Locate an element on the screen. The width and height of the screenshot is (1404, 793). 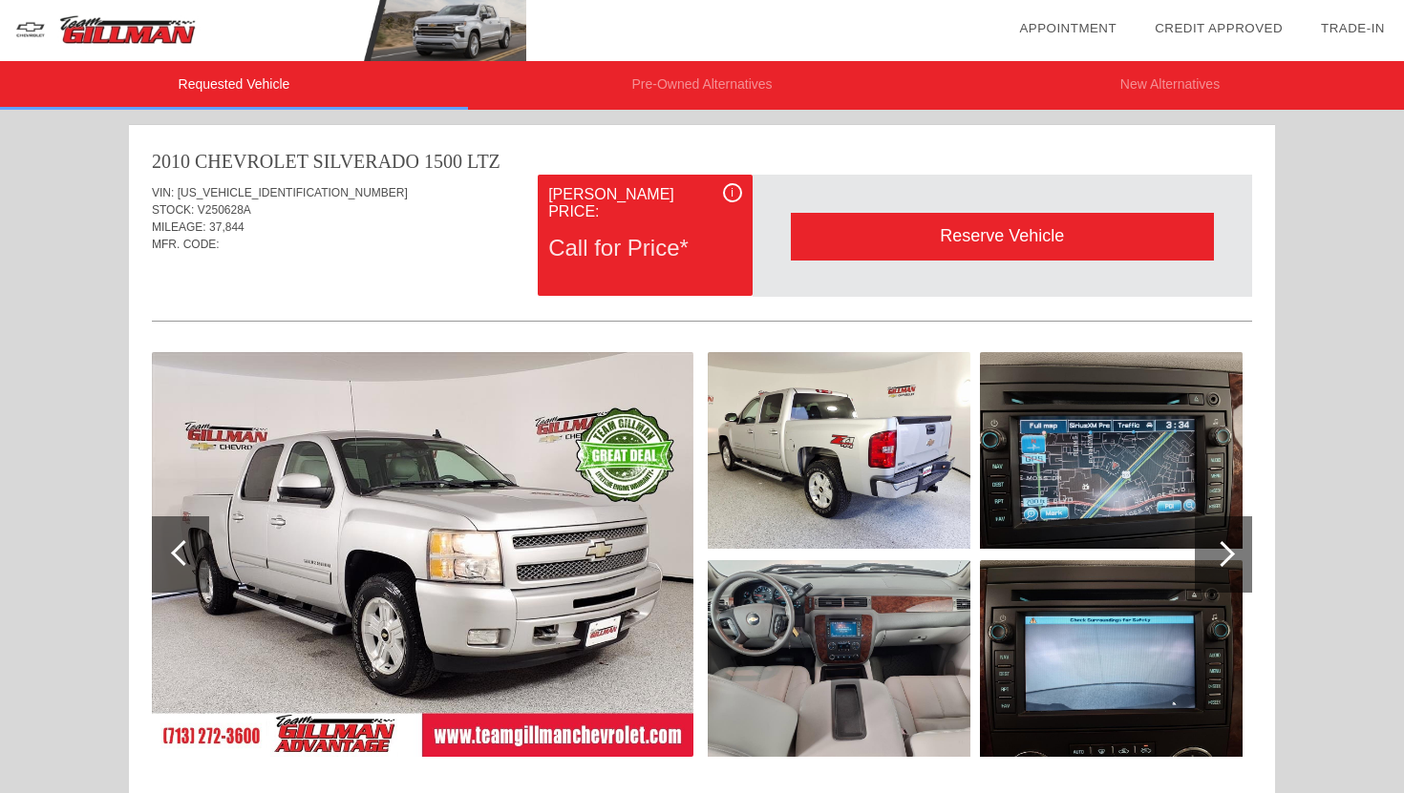
span: MFR. CODE: is located at coordinates (185, 244).